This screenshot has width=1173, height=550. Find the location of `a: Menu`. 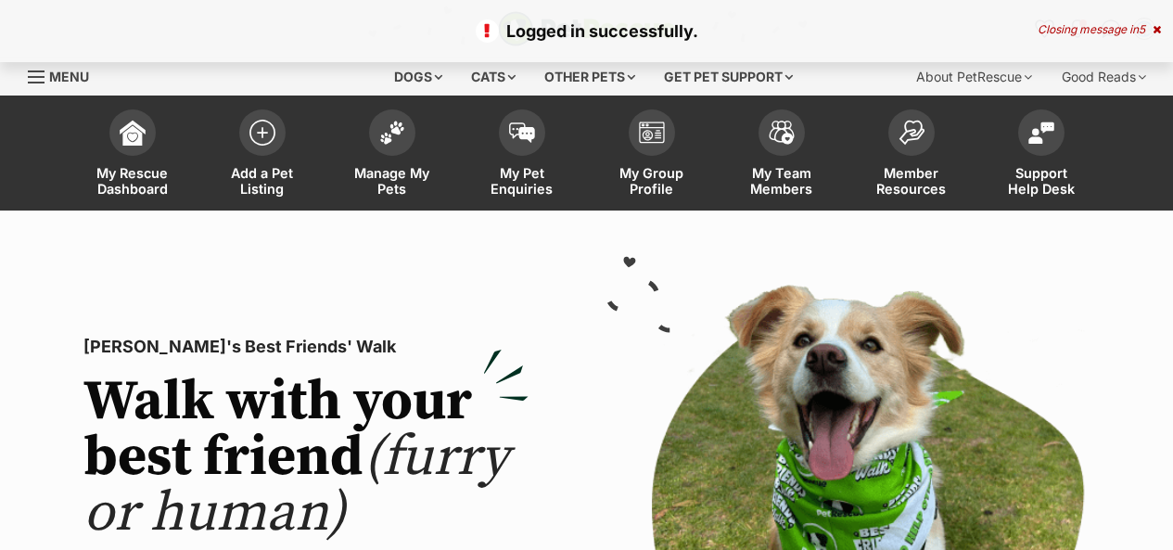

a: Menu is located at coordinates (65, 75).